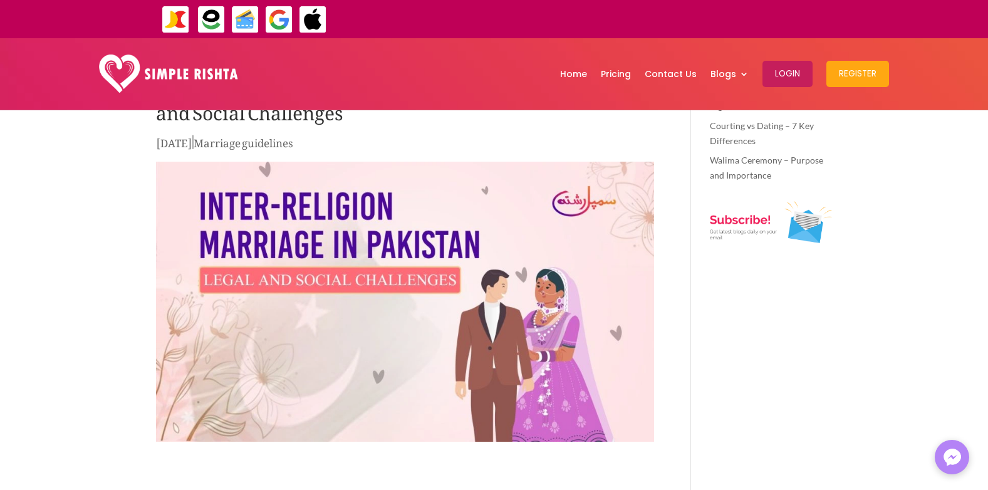 This screenshot has width=988, height=490. I want to click on img: Inter-religion marriage in pakistan, so click(405, 301).